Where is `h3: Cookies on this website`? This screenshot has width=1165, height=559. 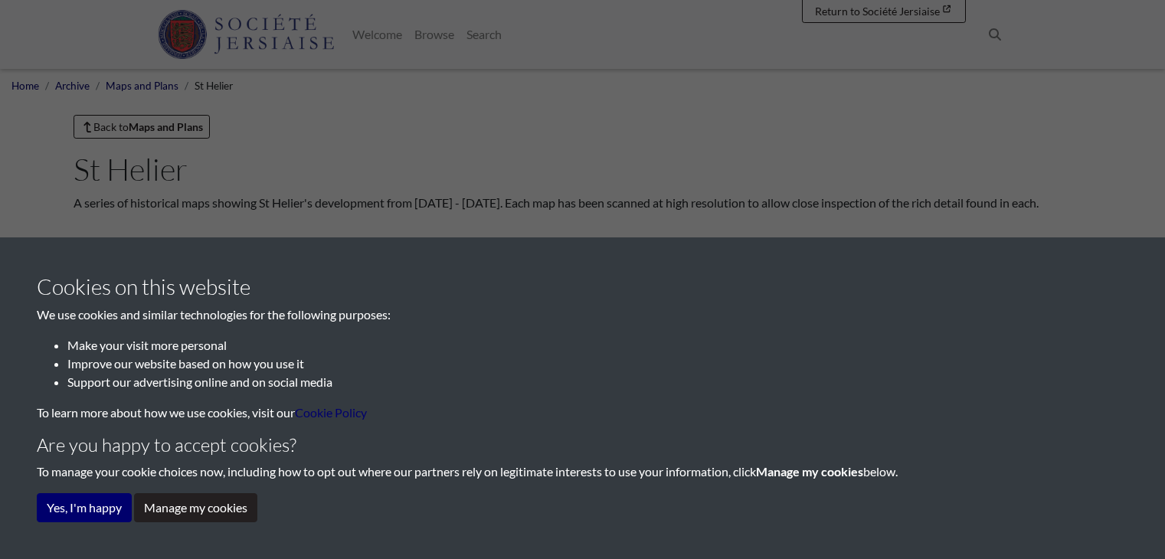
h3: Cookies on this website is located at coordinates (582, 287).